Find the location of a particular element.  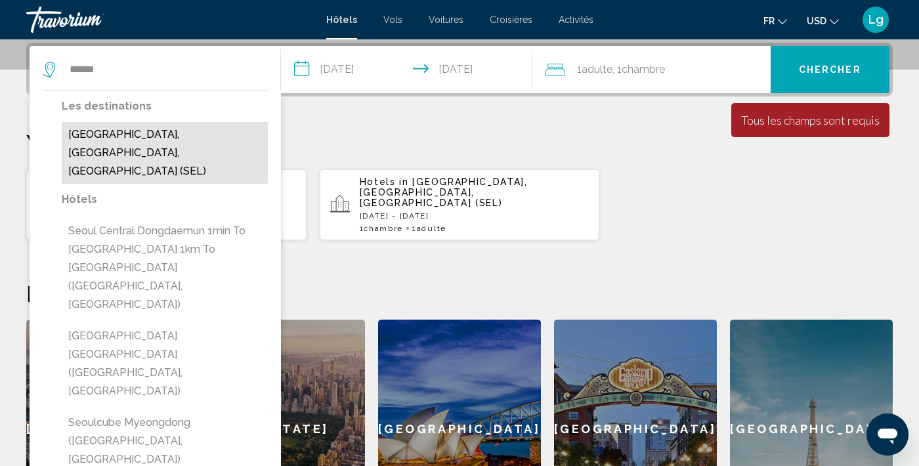

span: Croisières is located at coordinates (511, 20).